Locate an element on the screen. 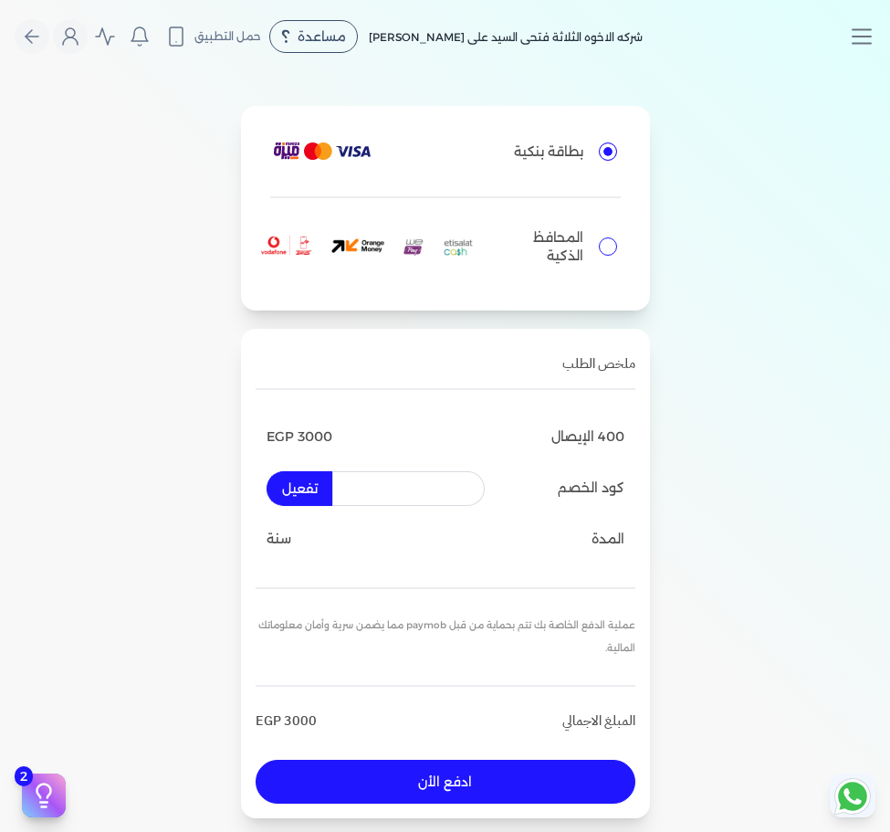 Image resolution: width=890 pixels, height=832 pixels. p: المدة is located at coordinates (608, 540).